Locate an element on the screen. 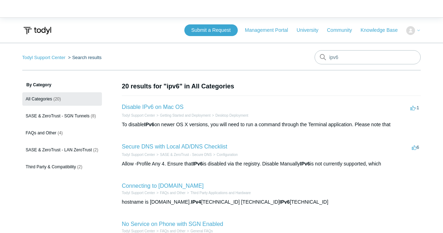 The width and height of the screenshot is (443, 233). li: Desktop Deployment is located at coordinates (229, 115).